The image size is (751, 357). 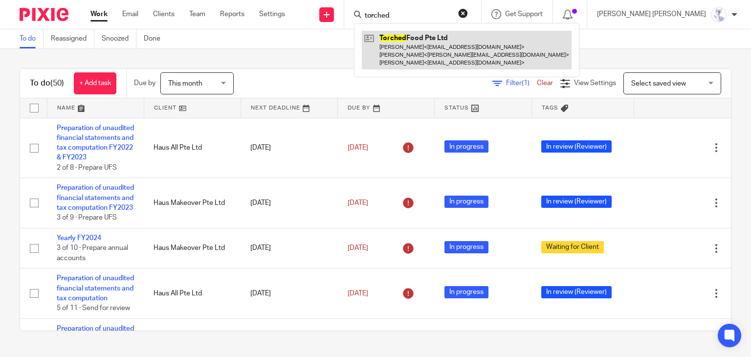 What do you see at coordinates (72, 39) in the screenshot?
I see `a: Reassigned` at bounding box center [72, 39].